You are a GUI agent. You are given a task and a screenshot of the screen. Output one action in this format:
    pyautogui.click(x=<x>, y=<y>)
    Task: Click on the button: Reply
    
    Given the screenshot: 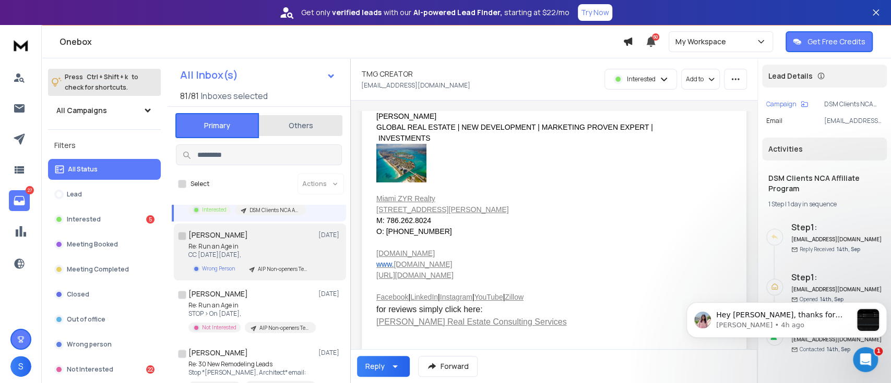 What is the action you would take?
    pyautogui.click(x=383, y=367)
    